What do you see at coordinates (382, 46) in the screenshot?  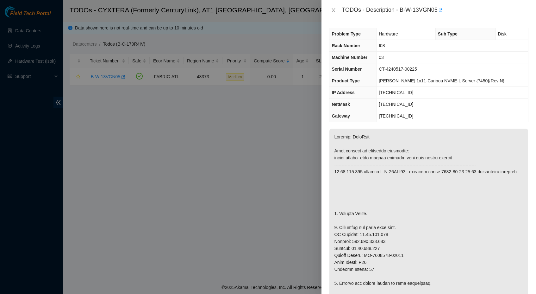 I see `span: I08` at bounding box center [382, 46].